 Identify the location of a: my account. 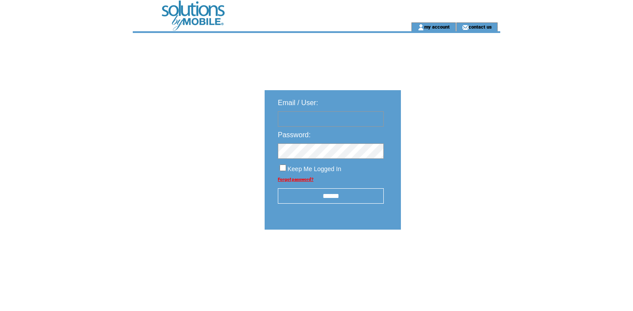
(437, 26).